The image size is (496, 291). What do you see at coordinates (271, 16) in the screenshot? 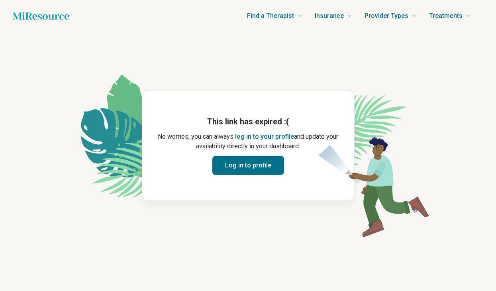
I see `span: Find a Therapist` at bounding box center [271, 16].